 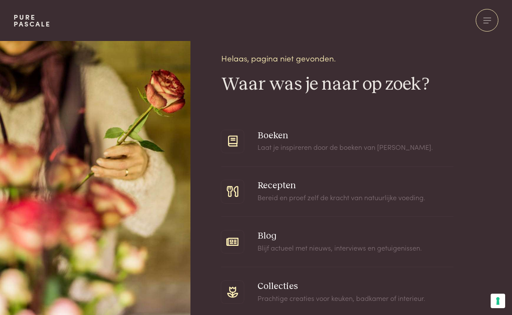 I want to click on a: Collecties, so click(x=277, y=286).